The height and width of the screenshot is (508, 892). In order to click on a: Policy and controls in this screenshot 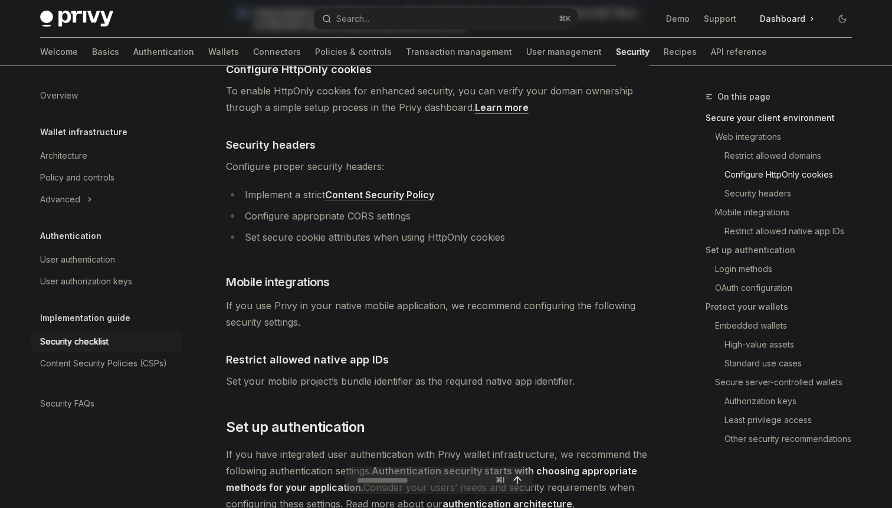, I will do `click(106, 178)`.